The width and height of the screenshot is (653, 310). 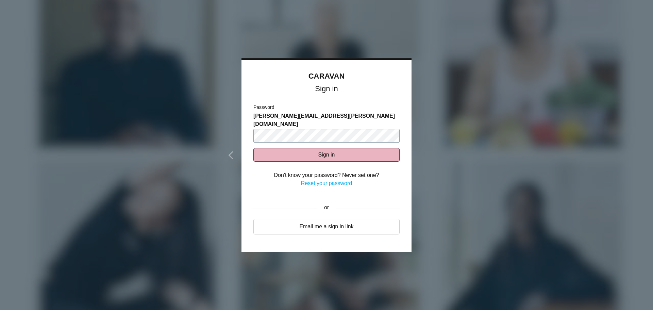 I want to click on button: Sign in, so click(x=327, y=155).